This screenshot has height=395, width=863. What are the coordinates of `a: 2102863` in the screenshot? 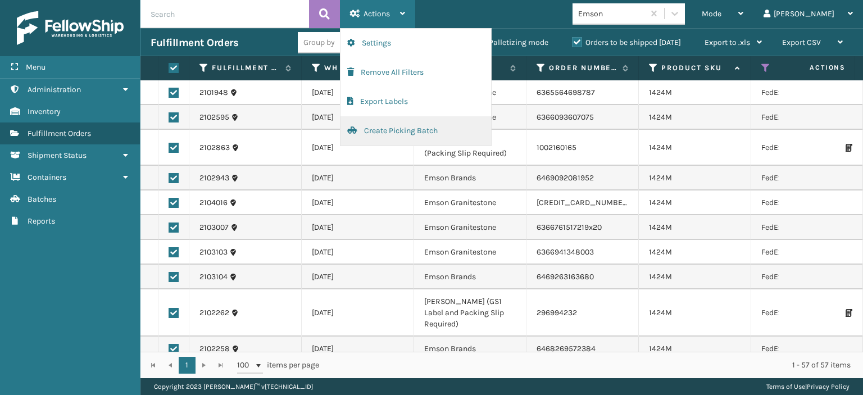 It's located at (215, 148).